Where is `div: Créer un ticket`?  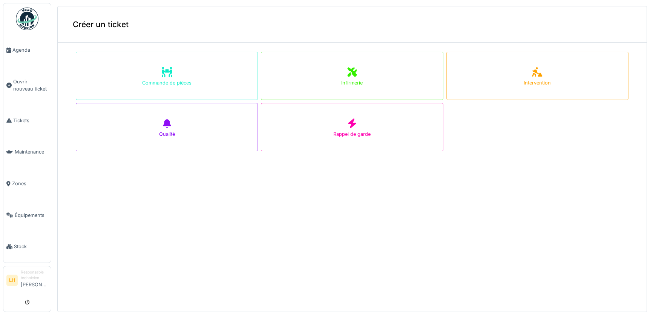 div: Créer un ticket is located at coordinates (352, 24).